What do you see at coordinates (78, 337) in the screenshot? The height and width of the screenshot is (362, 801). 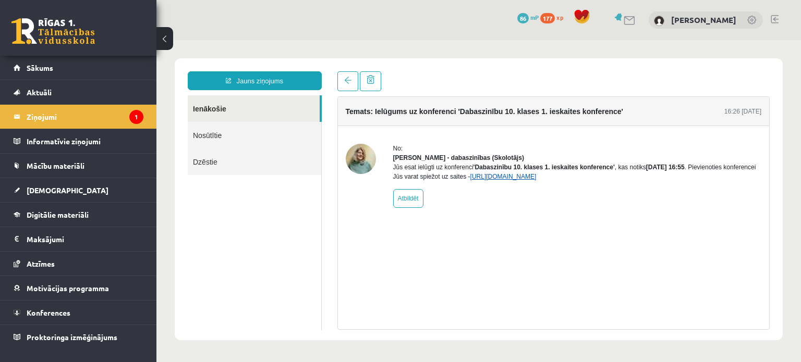 I see `a: Proktoringa izmēģinājums` at bounding box center [78, 337].